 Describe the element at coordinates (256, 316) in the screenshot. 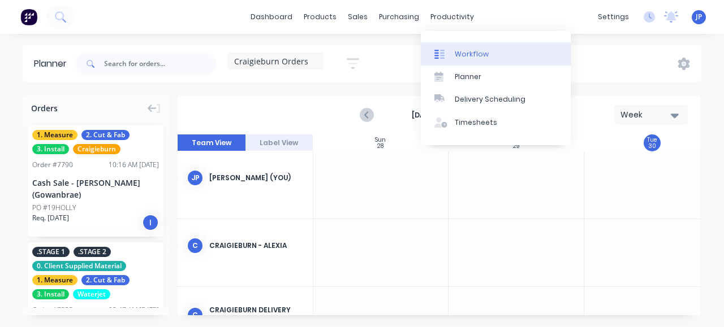

I see `div: Craigieburn Delivery Schedule` at that location.